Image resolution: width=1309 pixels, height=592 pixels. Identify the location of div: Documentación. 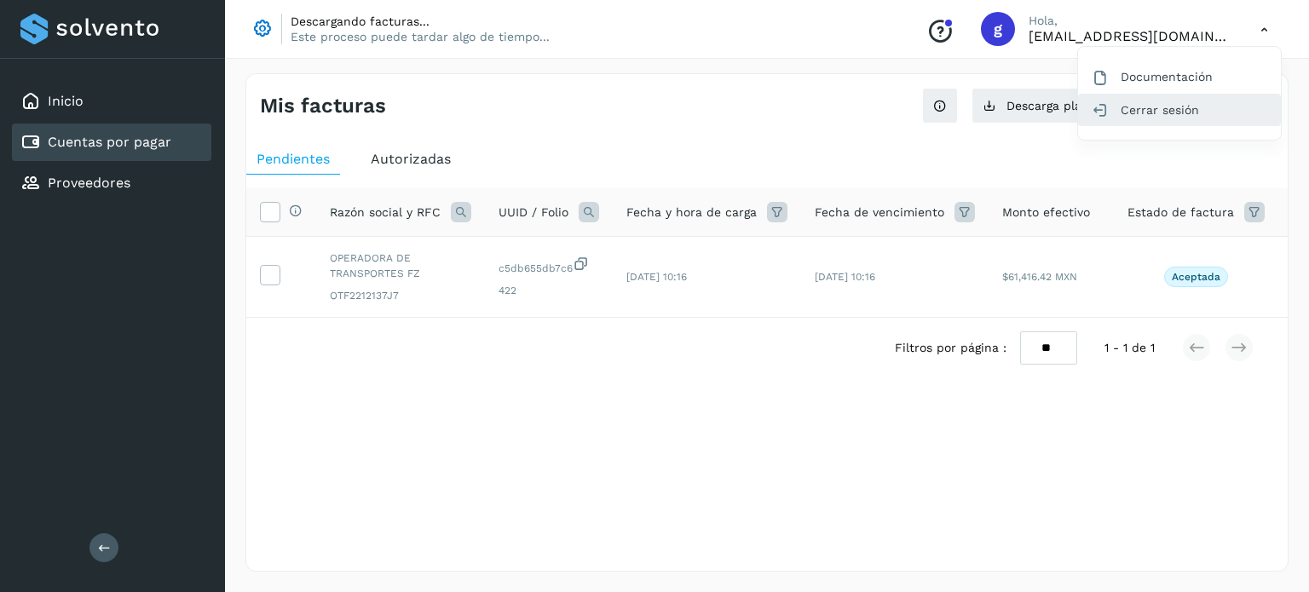
(1180, 77).